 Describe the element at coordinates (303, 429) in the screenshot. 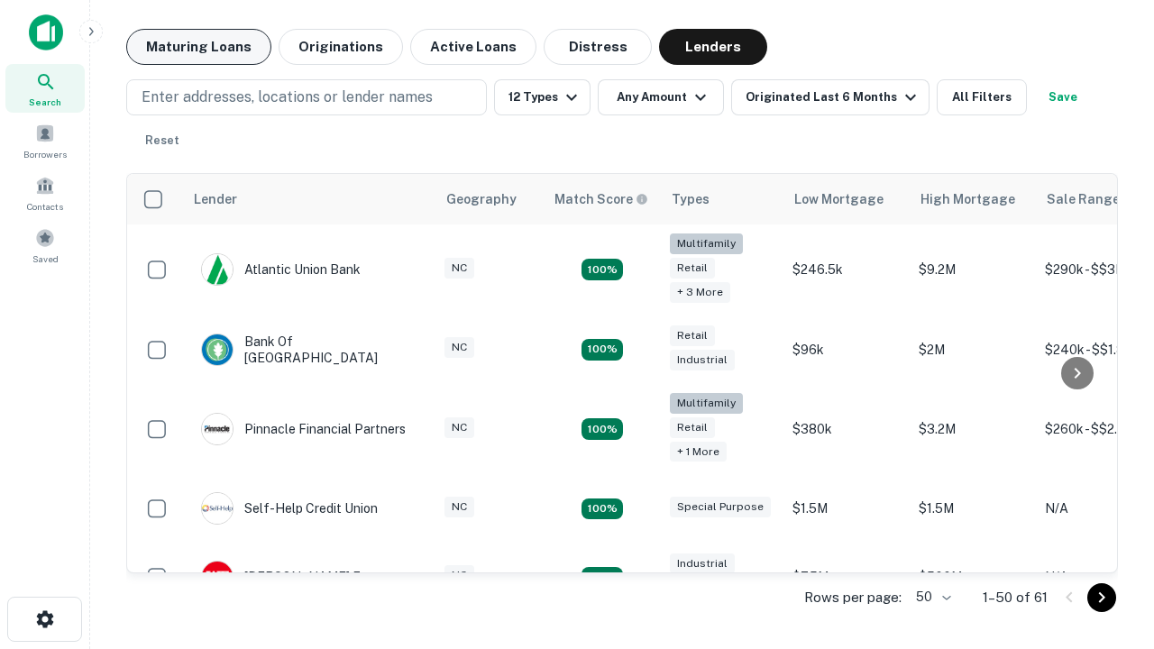

I see `div: Pinnacle Financial Partners` at that location.